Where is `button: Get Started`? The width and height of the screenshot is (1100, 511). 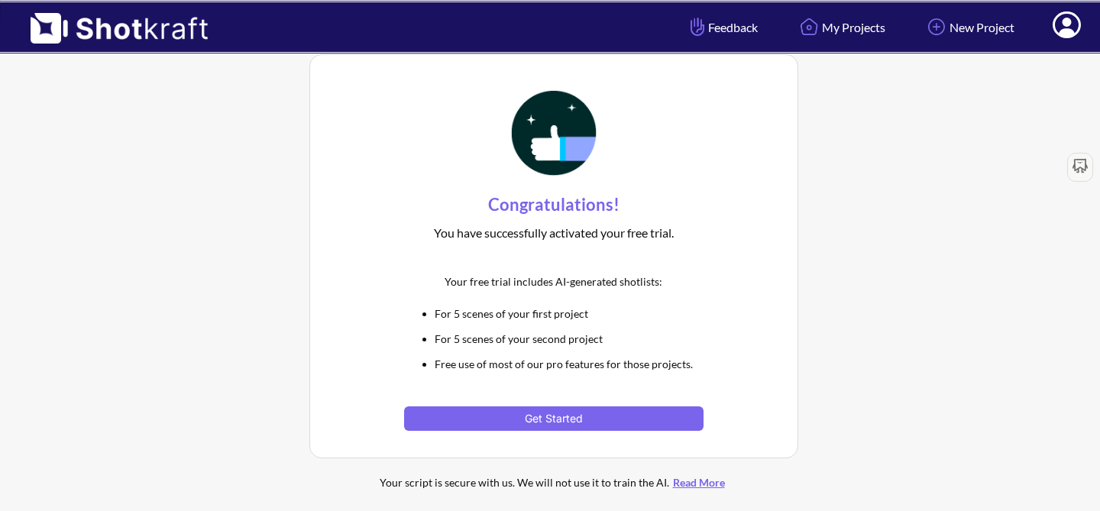 button: Get Started is located at coordinates (553, 418).